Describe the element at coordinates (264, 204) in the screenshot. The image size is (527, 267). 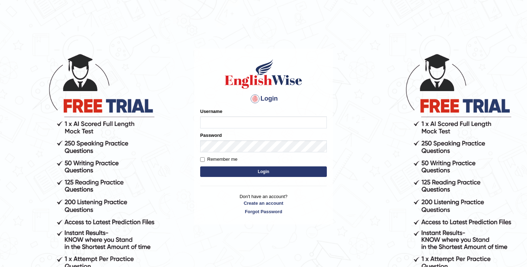
I see `p: Don't have an account?` at that location.